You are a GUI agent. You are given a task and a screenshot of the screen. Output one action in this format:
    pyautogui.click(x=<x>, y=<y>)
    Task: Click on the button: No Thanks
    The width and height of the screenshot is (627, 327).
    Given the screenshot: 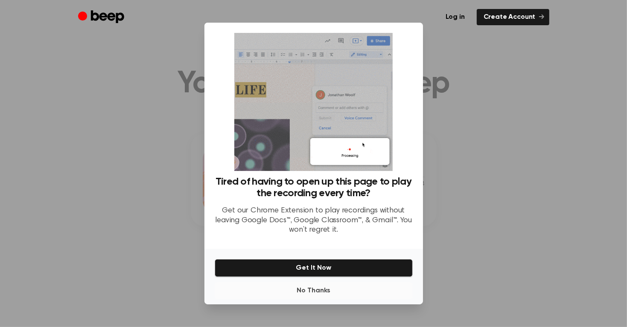 What is the action you would take?
    pyautogui.click(x=314, y=290)
    